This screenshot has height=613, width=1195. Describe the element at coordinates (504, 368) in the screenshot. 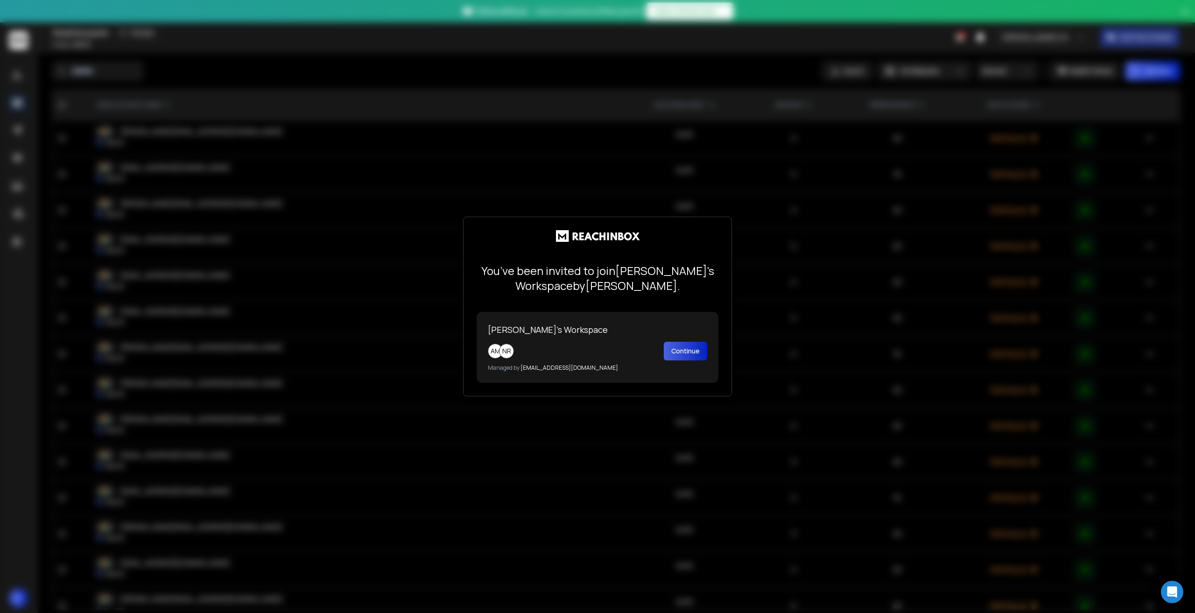

I see `span: Managed by` at that location.